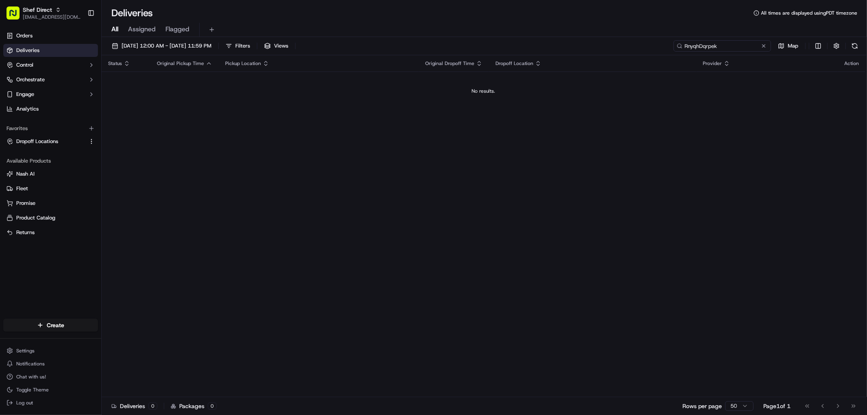 This screenshot has height=415, width=867. I want to click on span: Views, so click(281, 46).